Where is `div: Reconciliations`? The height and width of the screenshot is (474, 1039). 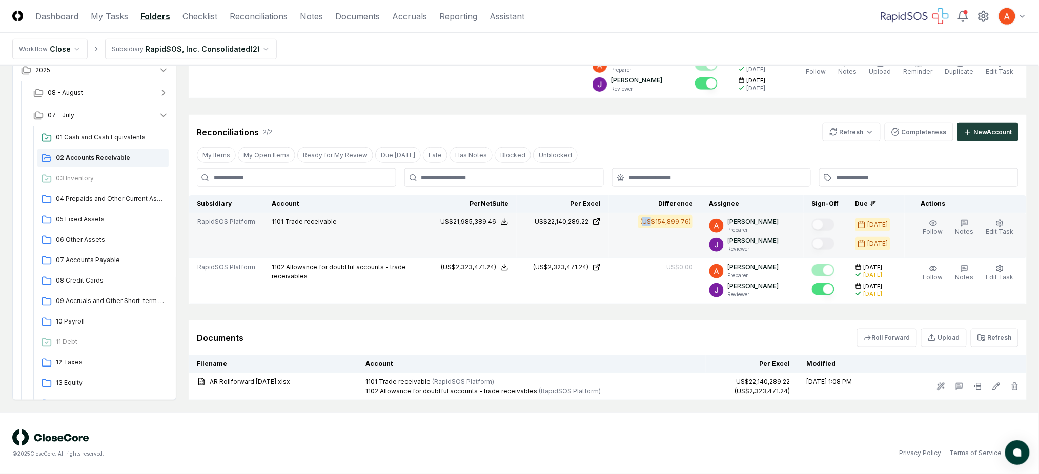
div: Reconciliations is located at coordinates (227, 132).